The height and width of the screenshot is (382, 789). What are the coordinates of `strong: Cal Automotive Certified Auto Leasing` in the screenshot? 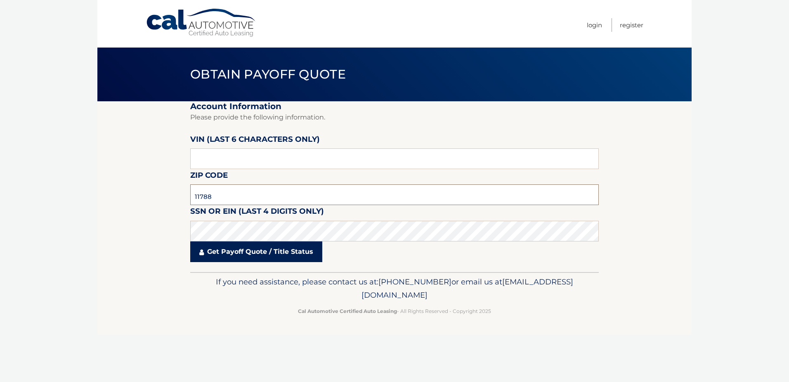 It's located at (348, 311).